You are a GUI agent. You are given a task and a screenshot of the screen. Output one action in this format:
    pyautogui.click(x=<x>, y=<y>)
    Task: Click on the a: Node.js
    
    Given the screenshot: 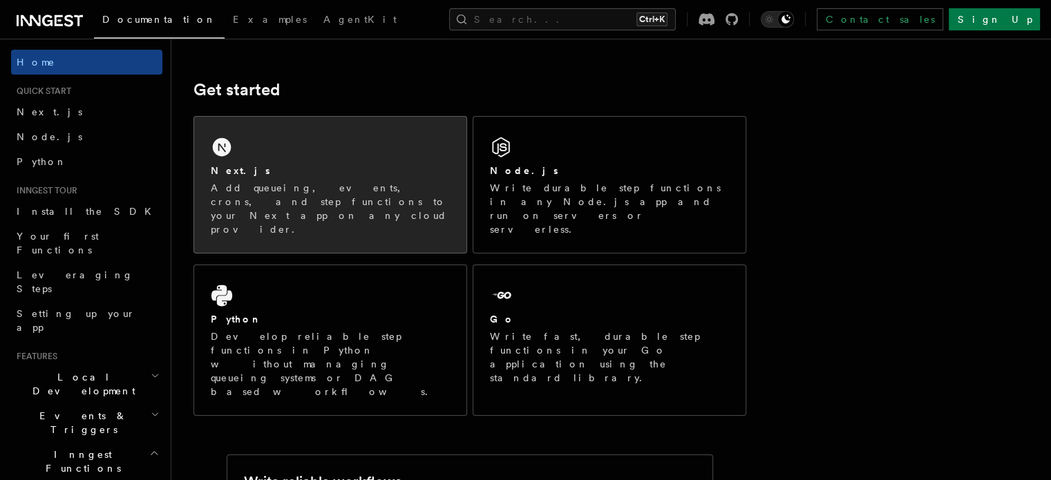 What is the action you would take?
    pyautogui.click(x=86, y=137)
    